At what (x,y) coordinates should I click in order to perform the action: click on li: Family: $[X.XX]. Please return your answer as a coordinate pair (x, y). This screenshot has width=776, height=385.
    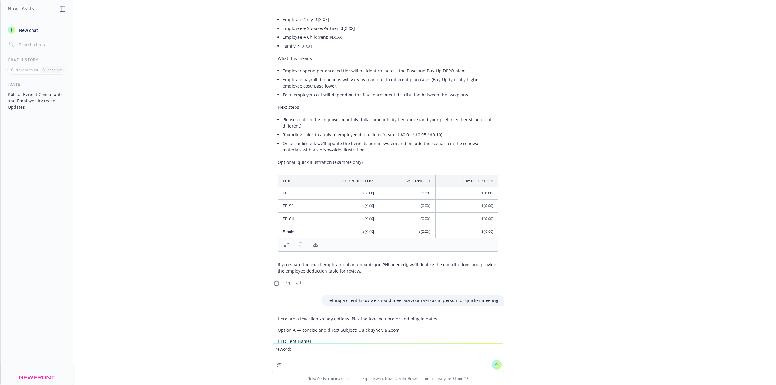
    Looking at the image, I should click on (391, 46).